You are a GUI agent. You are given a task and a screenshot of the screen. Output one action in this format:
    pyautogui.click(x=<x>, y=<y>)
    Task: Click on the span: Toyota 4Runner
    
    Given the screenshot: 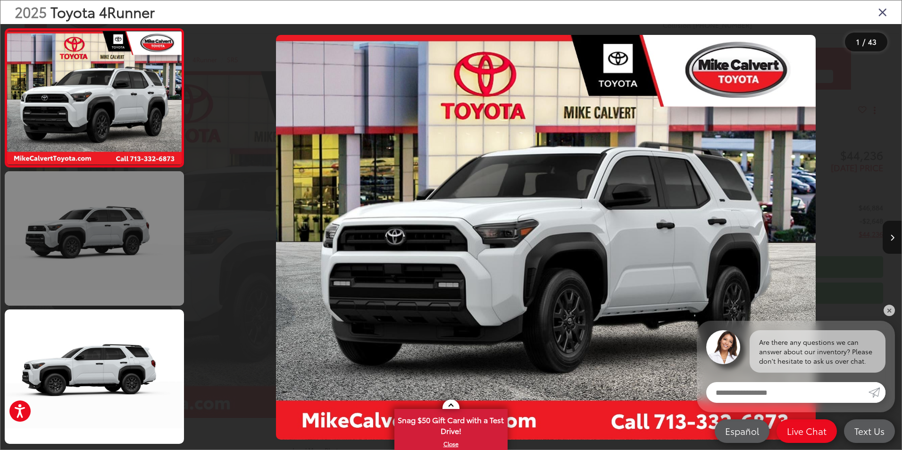 What is the action you would take?
    pyautogui.click(x=102, y=11)
    